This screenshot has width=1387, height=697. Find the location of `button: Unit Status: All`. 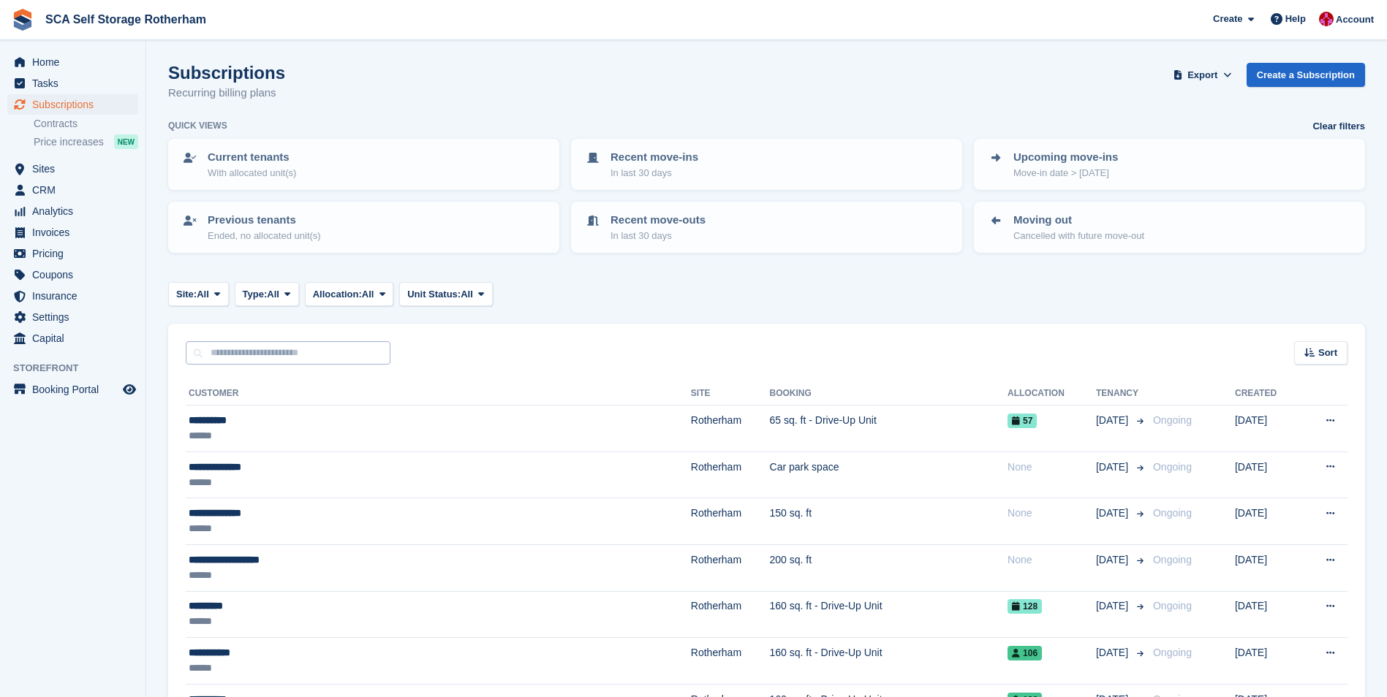

button: Unit Status: All is located at coordinates (445, 294).